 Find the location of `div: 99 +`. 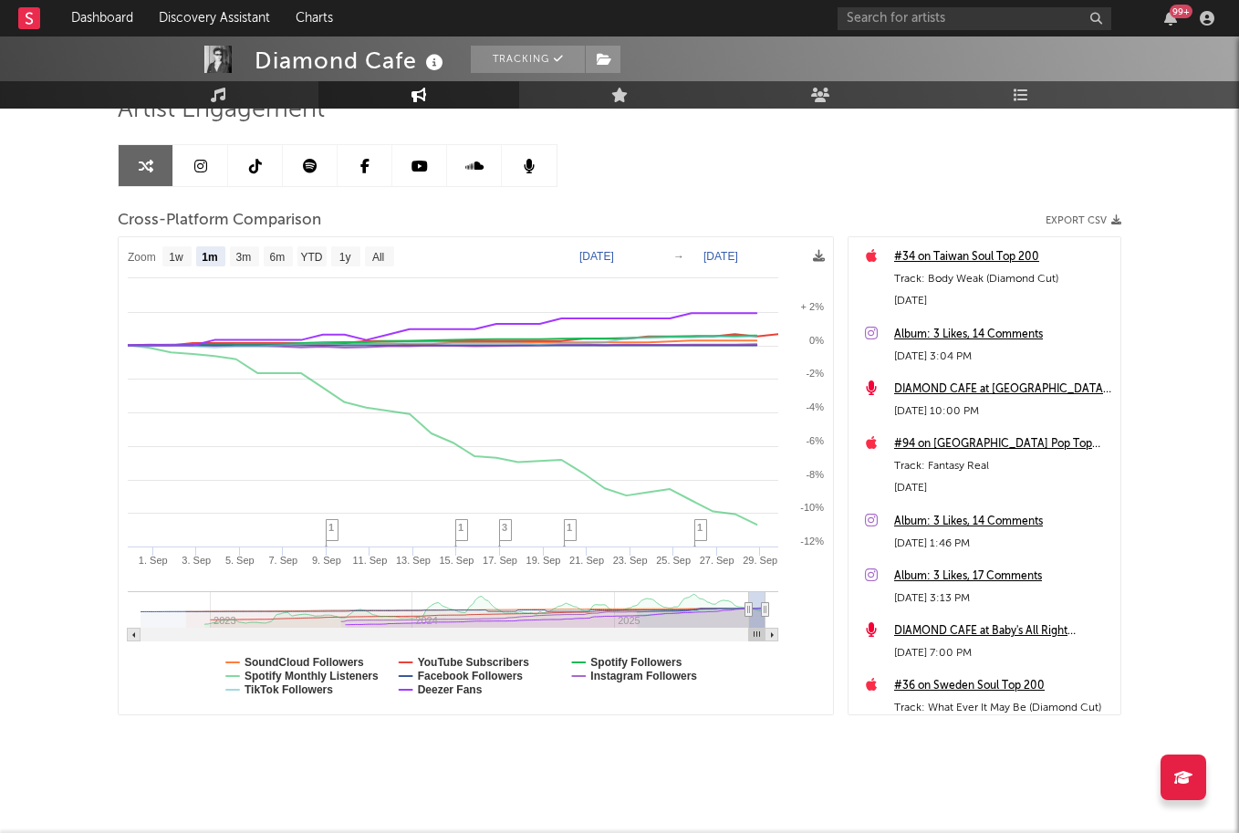

div: 99 + is located at coordinates (1181, 11).